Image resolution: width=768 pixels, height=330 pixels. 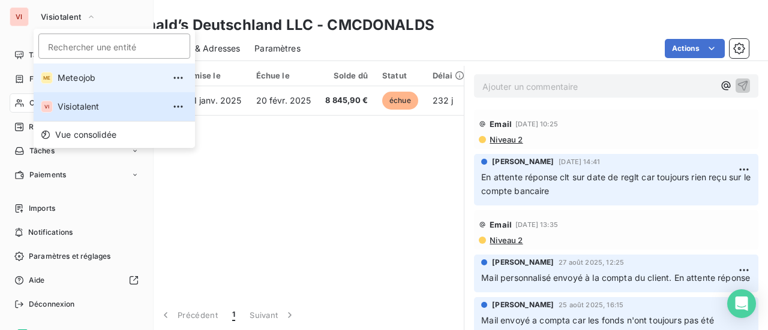 What do you see at coordinates (284, 100) in the screenshot?
I see `span: 20 févr. 2025` at bounding box center [284, 100].